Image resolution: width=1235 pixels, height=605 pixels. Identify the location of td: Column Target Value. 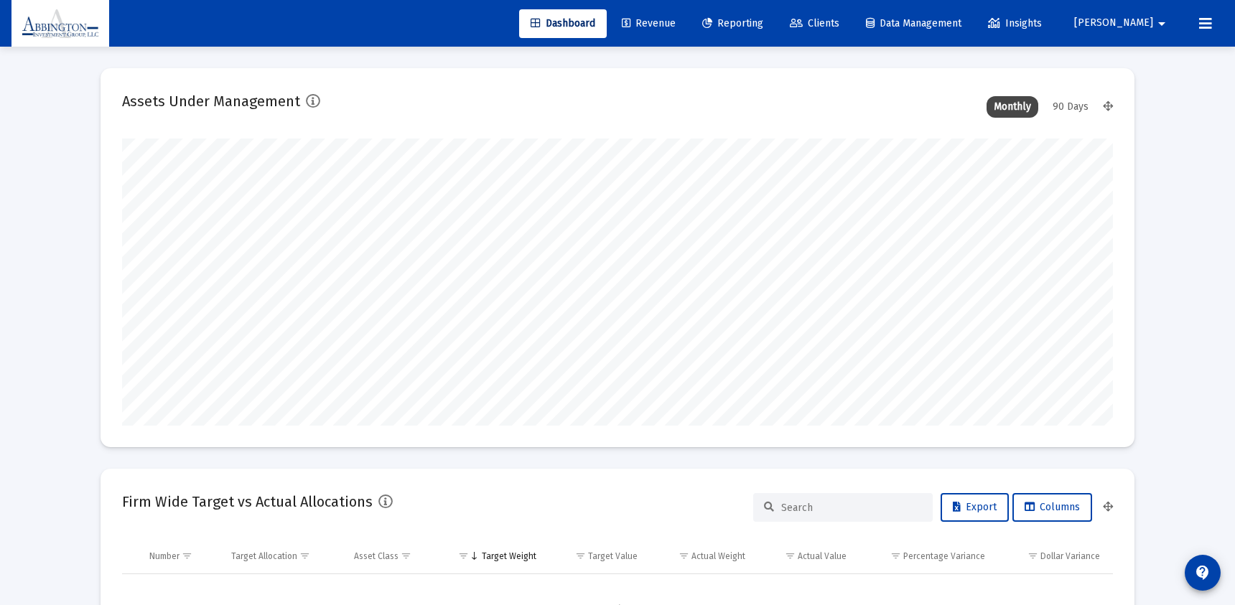
(597, 556).